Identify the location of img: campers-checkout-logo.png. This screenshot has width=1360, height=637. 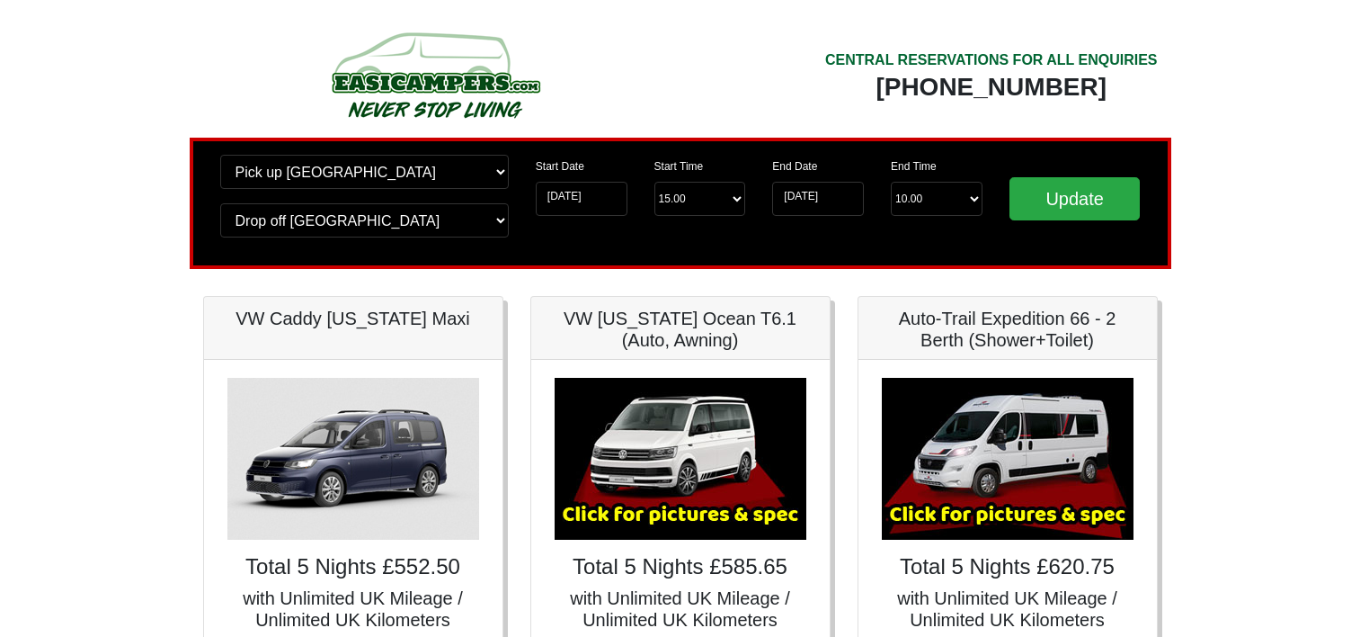
(435, 75).